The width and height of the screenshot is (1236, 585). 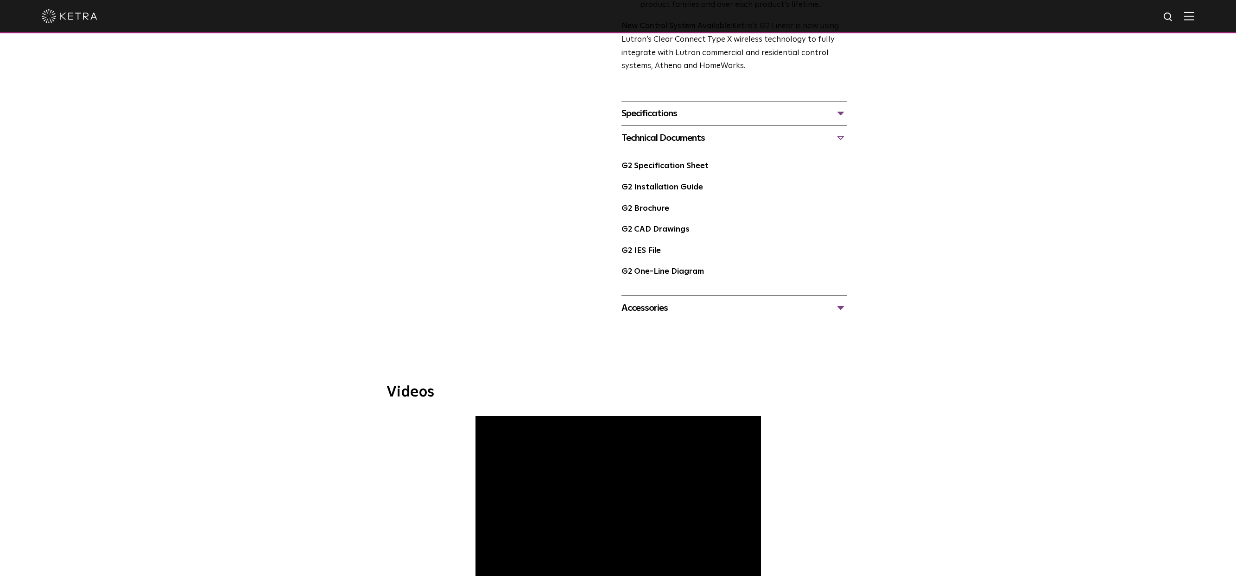 What do you see at coordinates (662, 187) in the screenshot?
I see `a: G2 Installation Guide` at bounding box center [662, 187].